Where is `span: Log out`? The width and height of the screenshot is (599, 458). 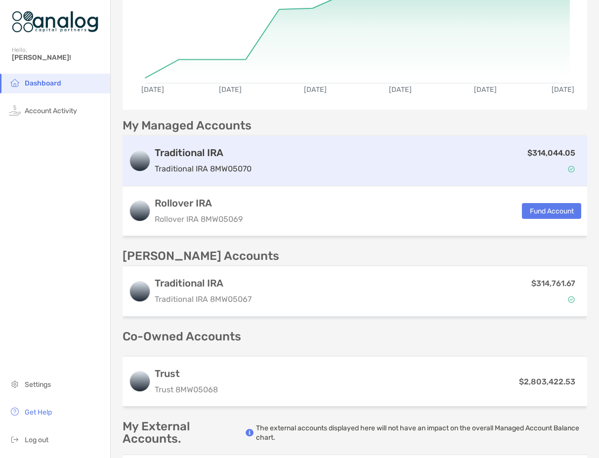
span: Log out is located at coordinates (37, 440).